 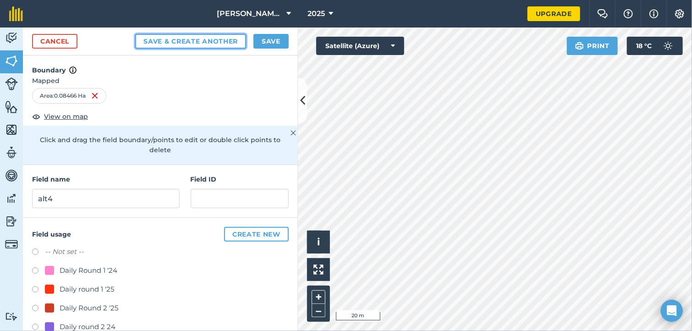 What do you see at coordinates (360, 46) in the screenshot?
I see `button: Satellite (Azure)` at bounding box center [360, 46].